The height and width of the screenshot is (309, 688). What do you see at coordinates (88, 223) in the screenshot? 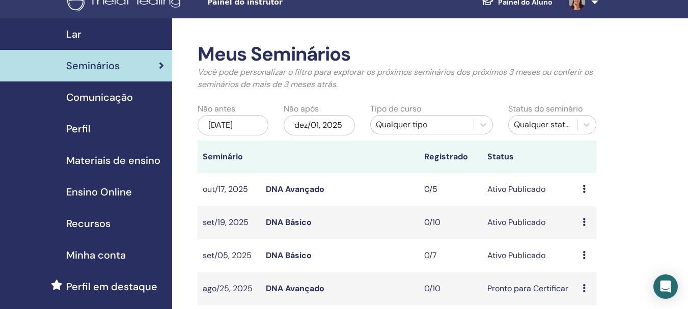
I see `span: Recursos` at bounding box center [88, 223].